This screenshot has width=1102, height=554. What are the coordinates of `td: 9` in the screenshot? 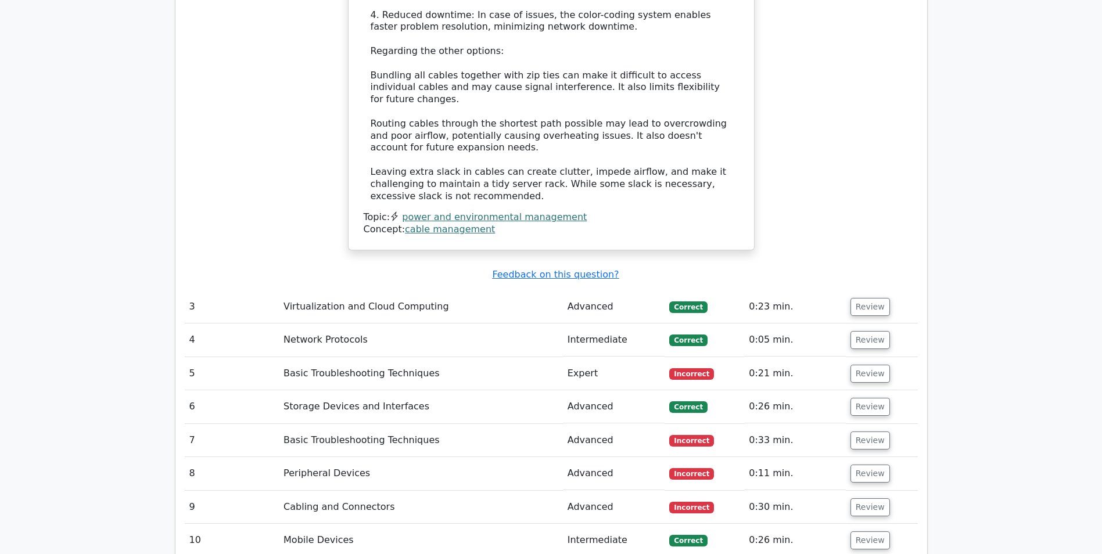 It's located at (232, 507).